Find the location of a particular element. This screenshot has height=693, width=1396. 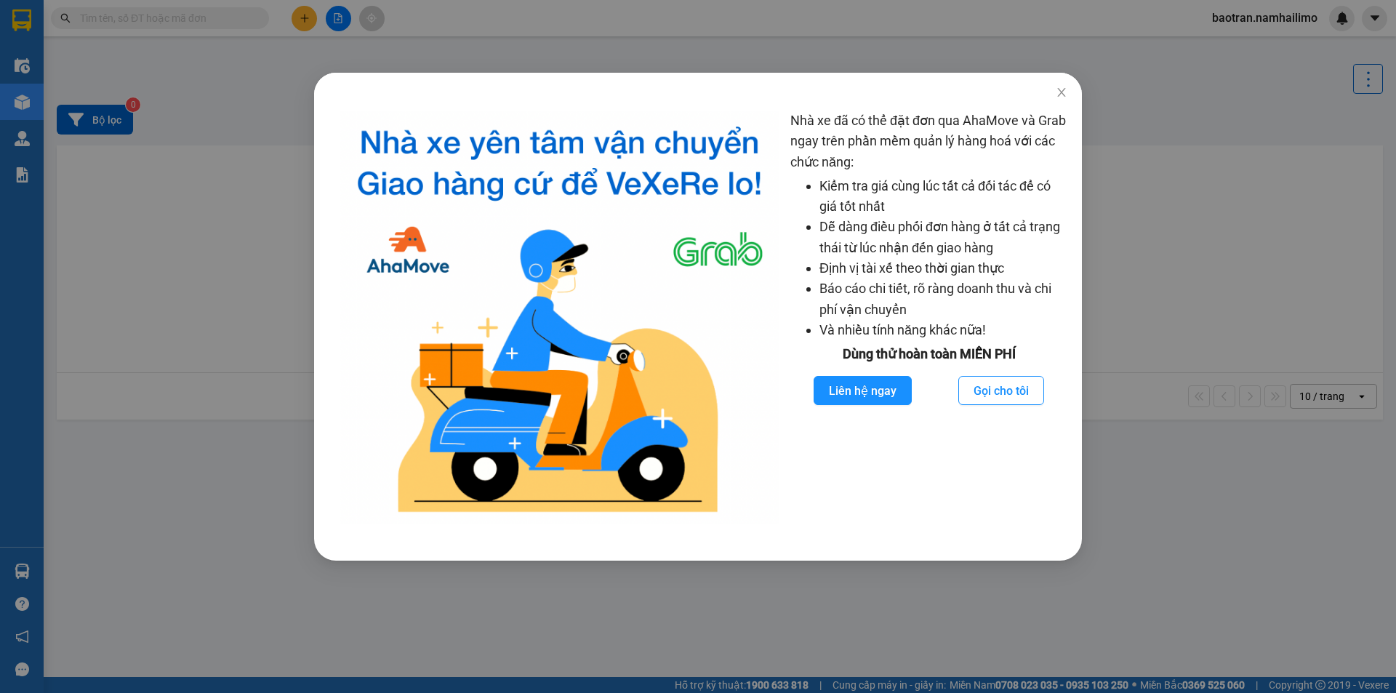

span: Liên hệ ngay is located at coordinates (863, 391).